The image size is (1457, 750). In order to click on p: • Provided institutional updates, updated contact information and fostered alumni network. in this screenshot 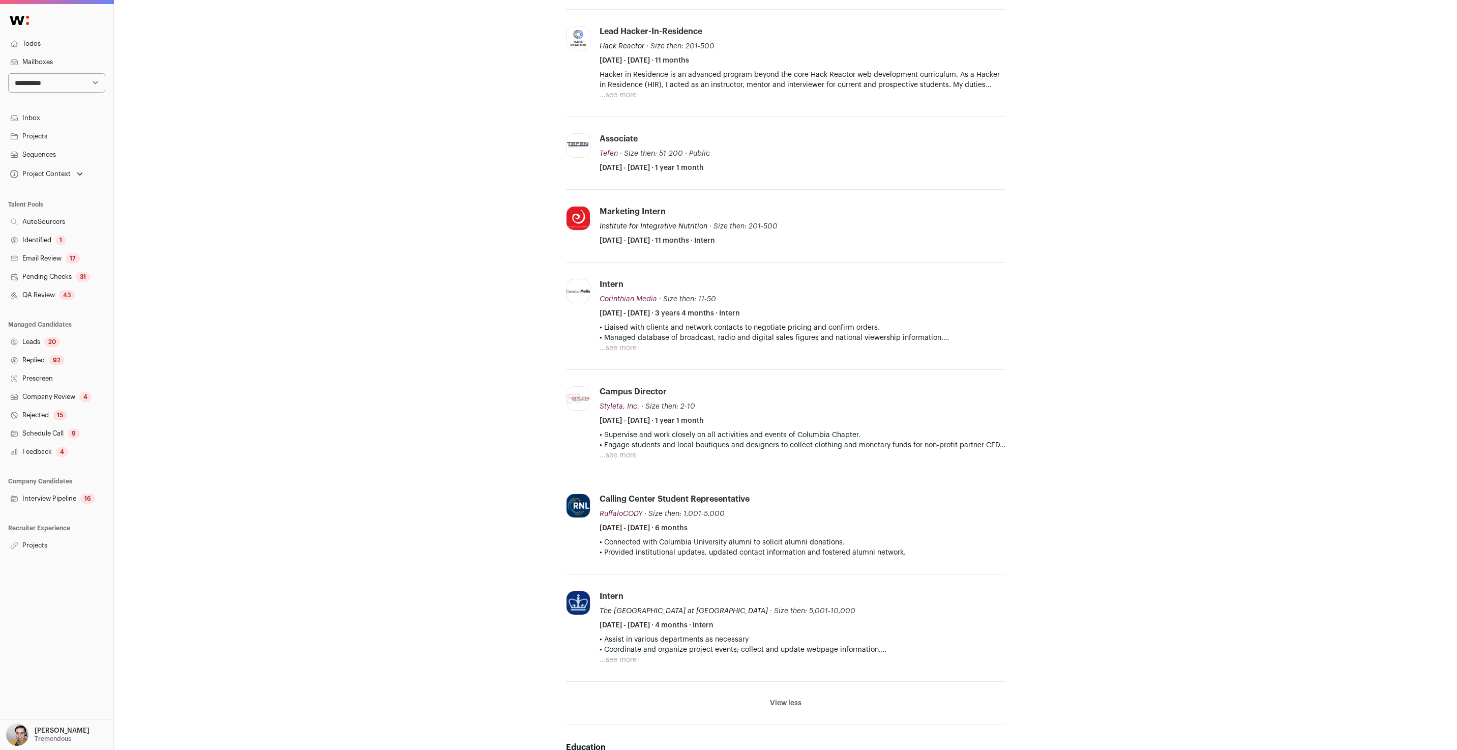, I will do `click(802, 552)`.